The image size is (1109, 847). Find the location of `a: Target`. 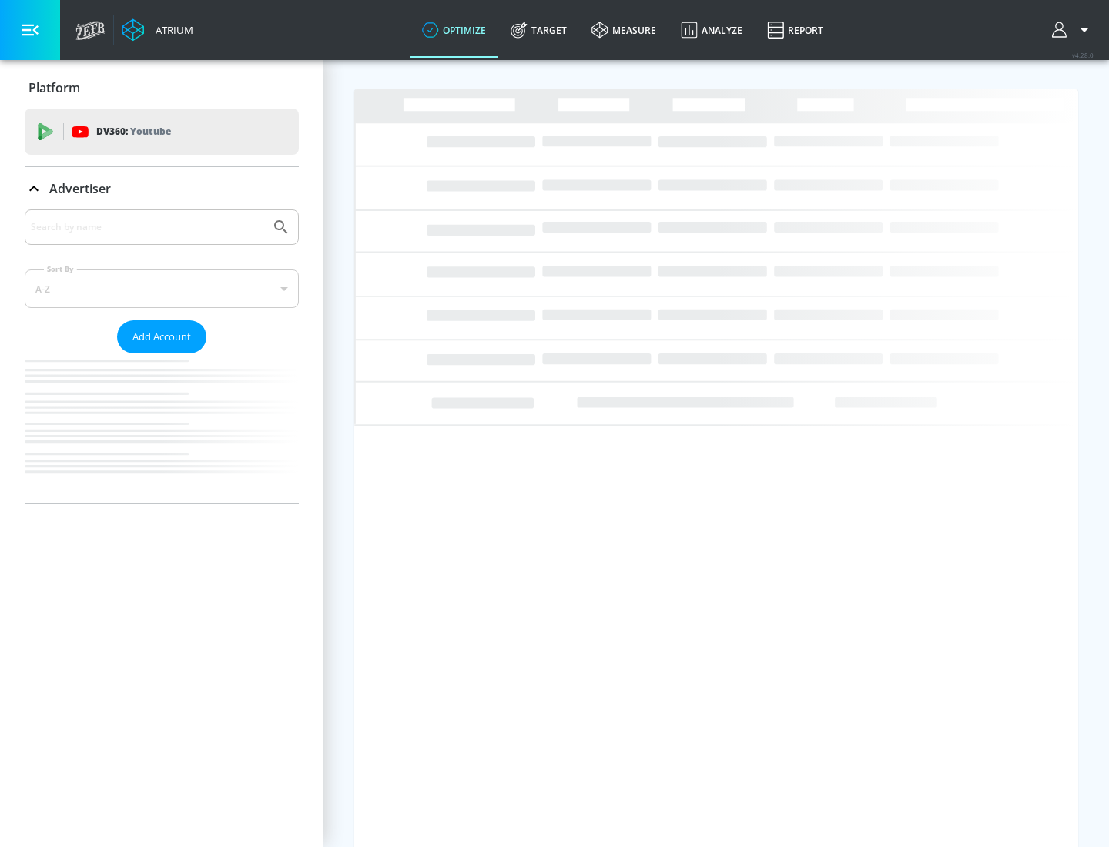

a: Target is located at coordinates (538, 30).